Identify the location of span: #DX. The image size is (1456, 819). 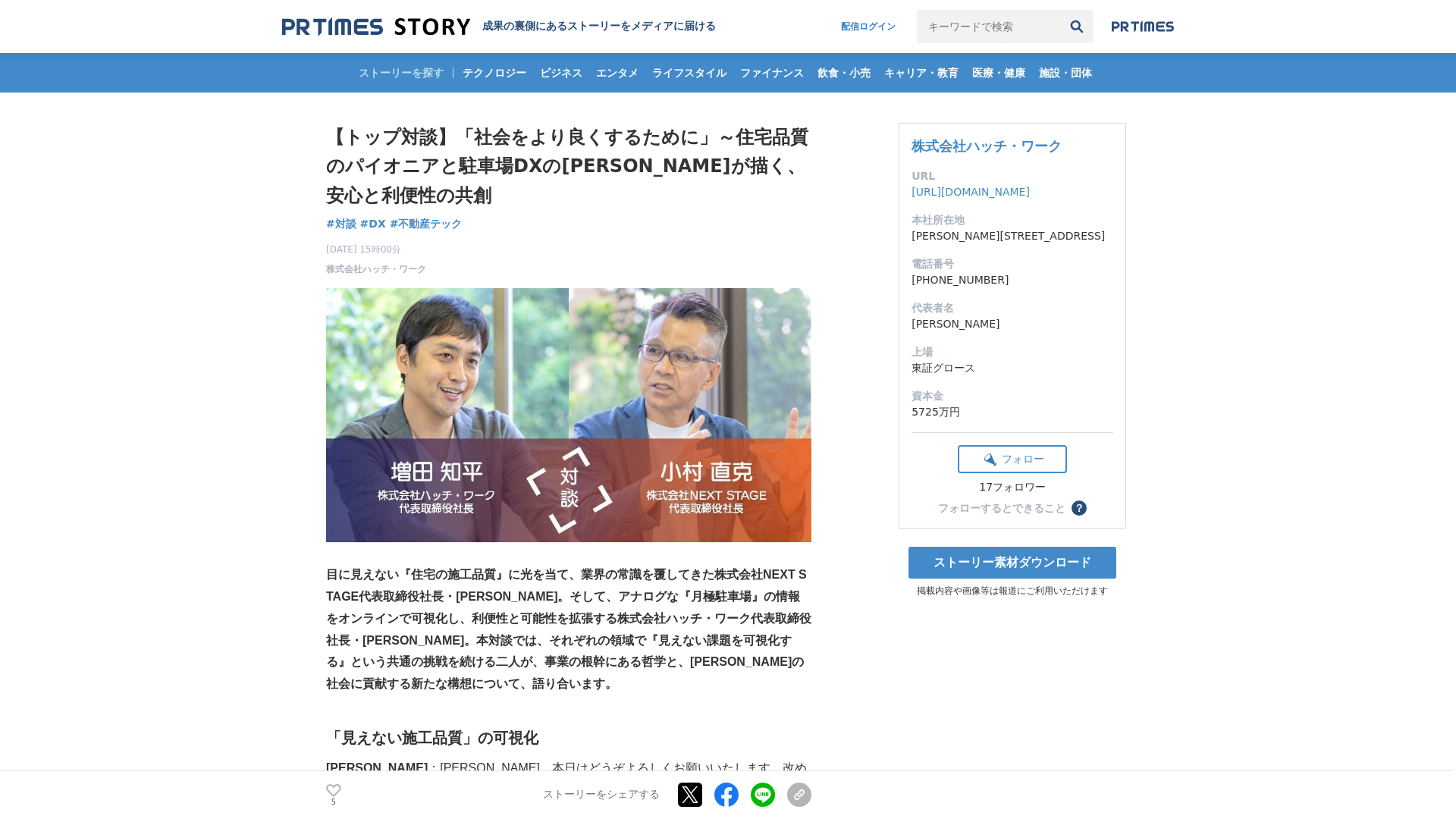
(374, 224).